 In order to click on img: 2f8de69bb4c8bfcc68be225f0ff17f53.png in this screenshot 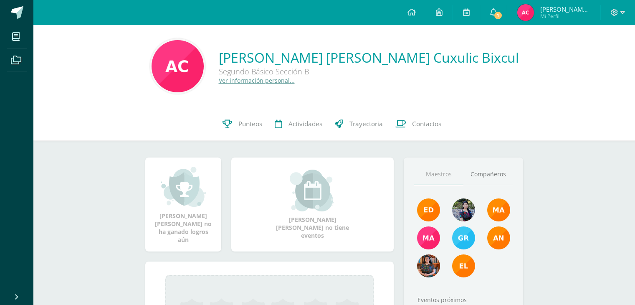, I will do `click(463, 266)`.